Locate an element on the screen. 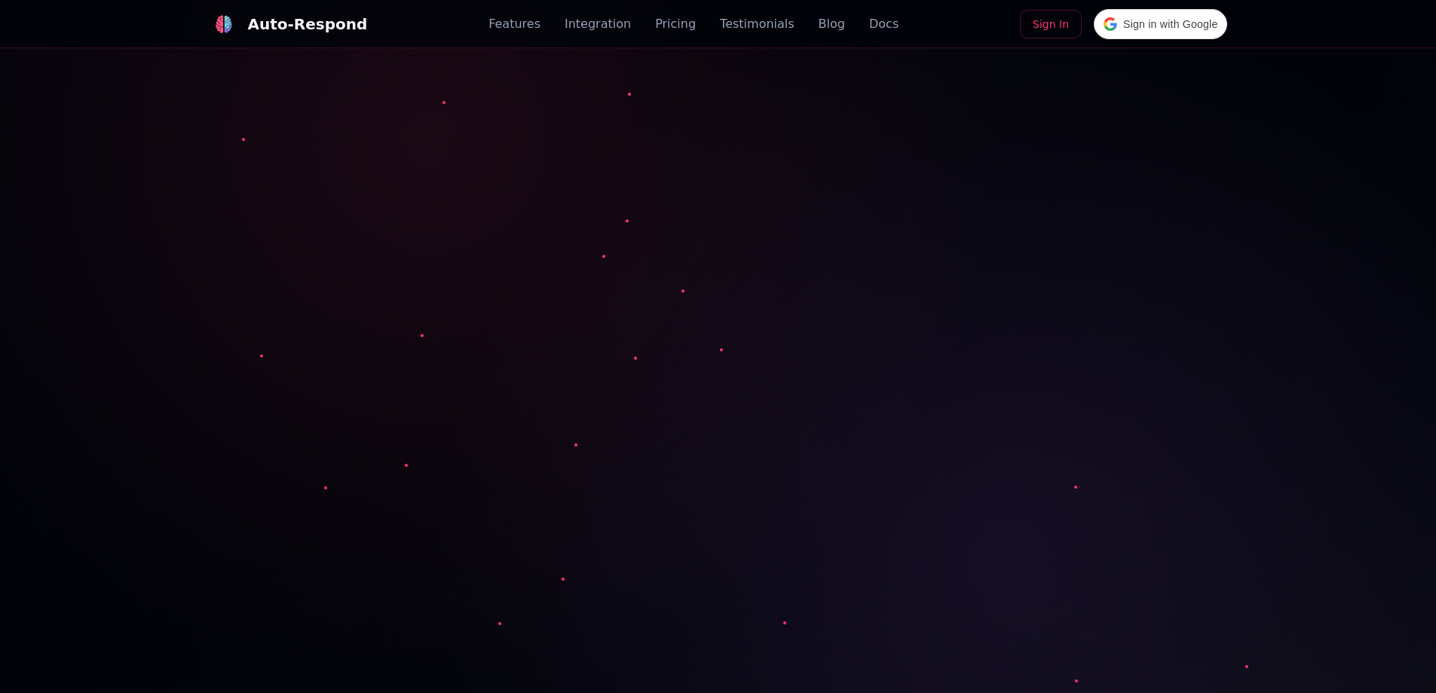 Image resolution: width=1436 pixels, height=693 pixels. a: Sign In is located at coordinates (1051, 24).